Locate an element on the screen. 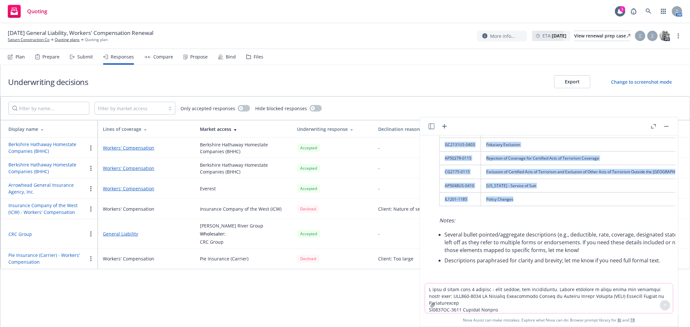 The image size is (690, 327). span: Only accepted responses is located at coordinates (208, 108).